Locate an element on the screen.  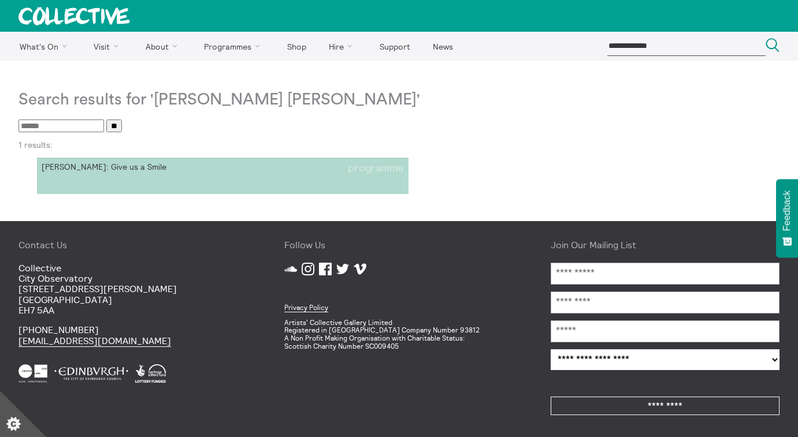
span: programme is located at coordinates (375, 168).